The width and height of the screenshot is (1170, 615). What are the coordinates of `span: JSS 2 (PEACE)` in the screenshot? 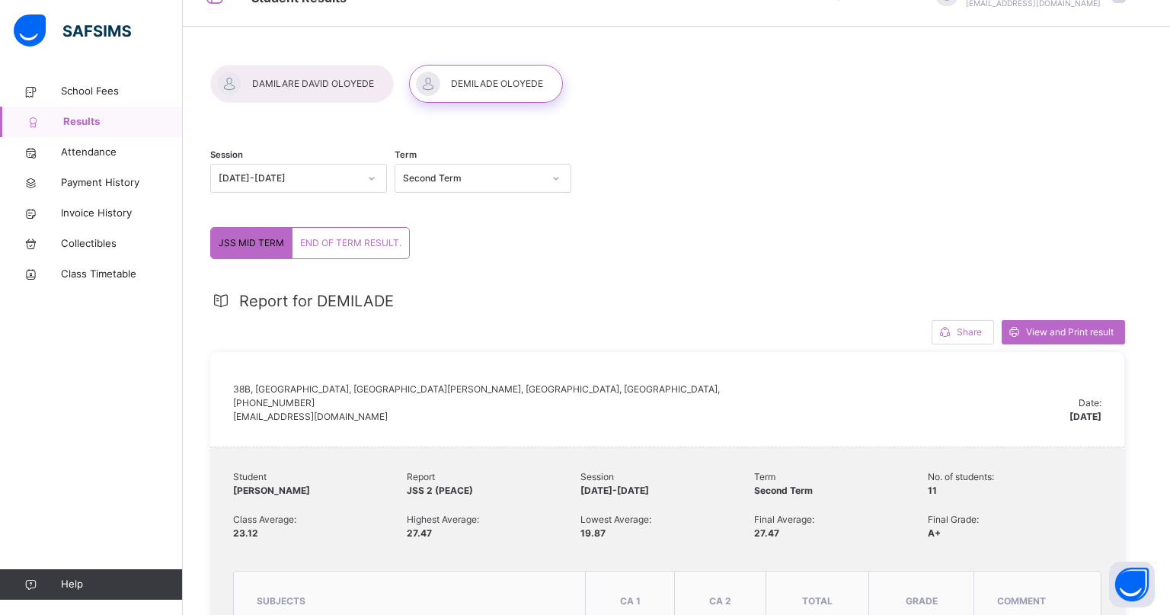 It's located at (439, 490).